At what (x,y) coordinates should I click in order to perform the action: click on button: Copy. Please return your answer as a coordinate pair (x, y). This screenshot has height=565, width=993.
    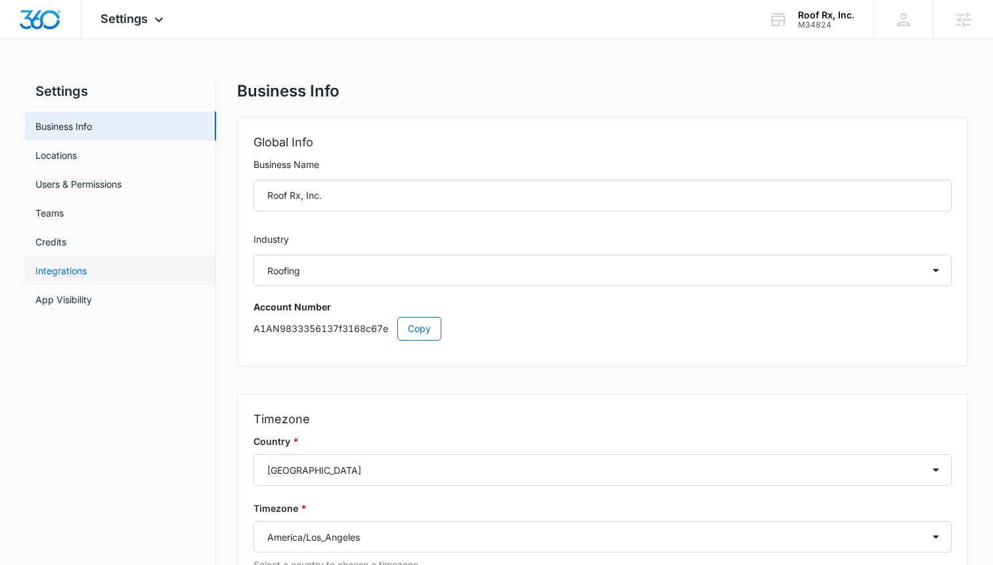
    Looking at the image, I should click on (419, 329).